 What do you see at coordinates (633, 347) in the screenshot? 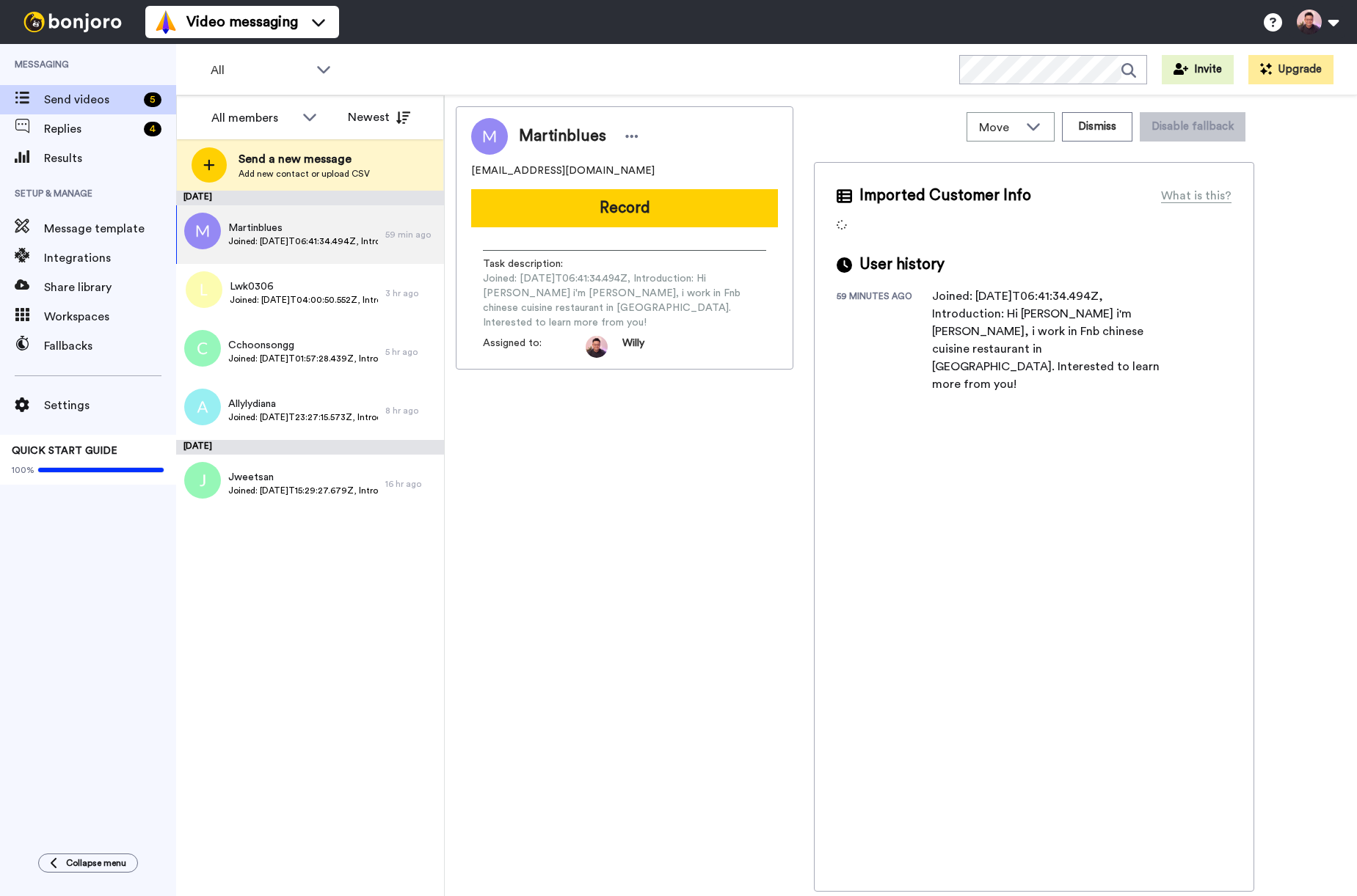
I see `span: Willy` at bounding box center [633, 347].